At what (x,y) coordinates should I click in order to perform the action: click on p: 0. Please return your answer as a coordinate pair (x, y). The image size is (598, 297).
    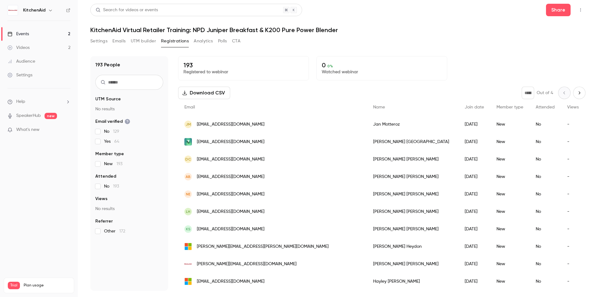
    Looking at the image, I should click on (382, 65).